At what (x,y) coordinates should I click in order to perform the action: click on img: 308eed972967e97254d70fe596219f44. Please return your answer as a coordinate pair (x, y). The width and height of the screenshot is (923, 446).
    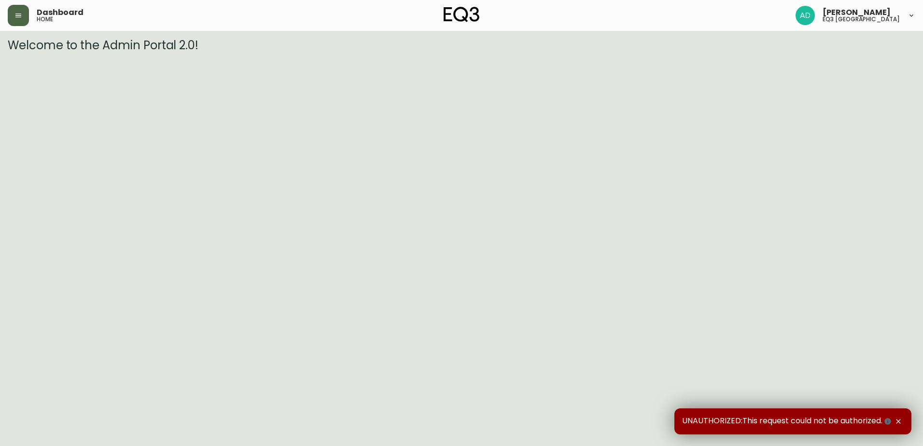
    Looking at the image, I should click on (805, 15).